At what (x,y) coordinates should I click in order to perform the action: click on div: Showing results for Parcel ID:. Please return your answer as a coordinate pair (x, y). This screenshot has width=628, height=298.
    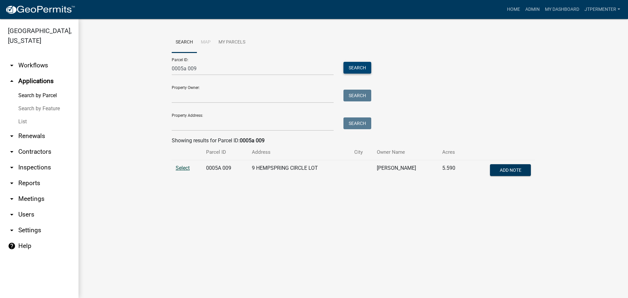
    Looking at the image, I should click on (353, 141).